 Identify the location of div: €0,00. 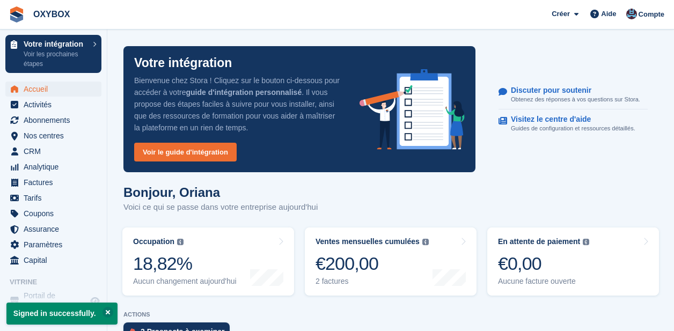
(543, 263).